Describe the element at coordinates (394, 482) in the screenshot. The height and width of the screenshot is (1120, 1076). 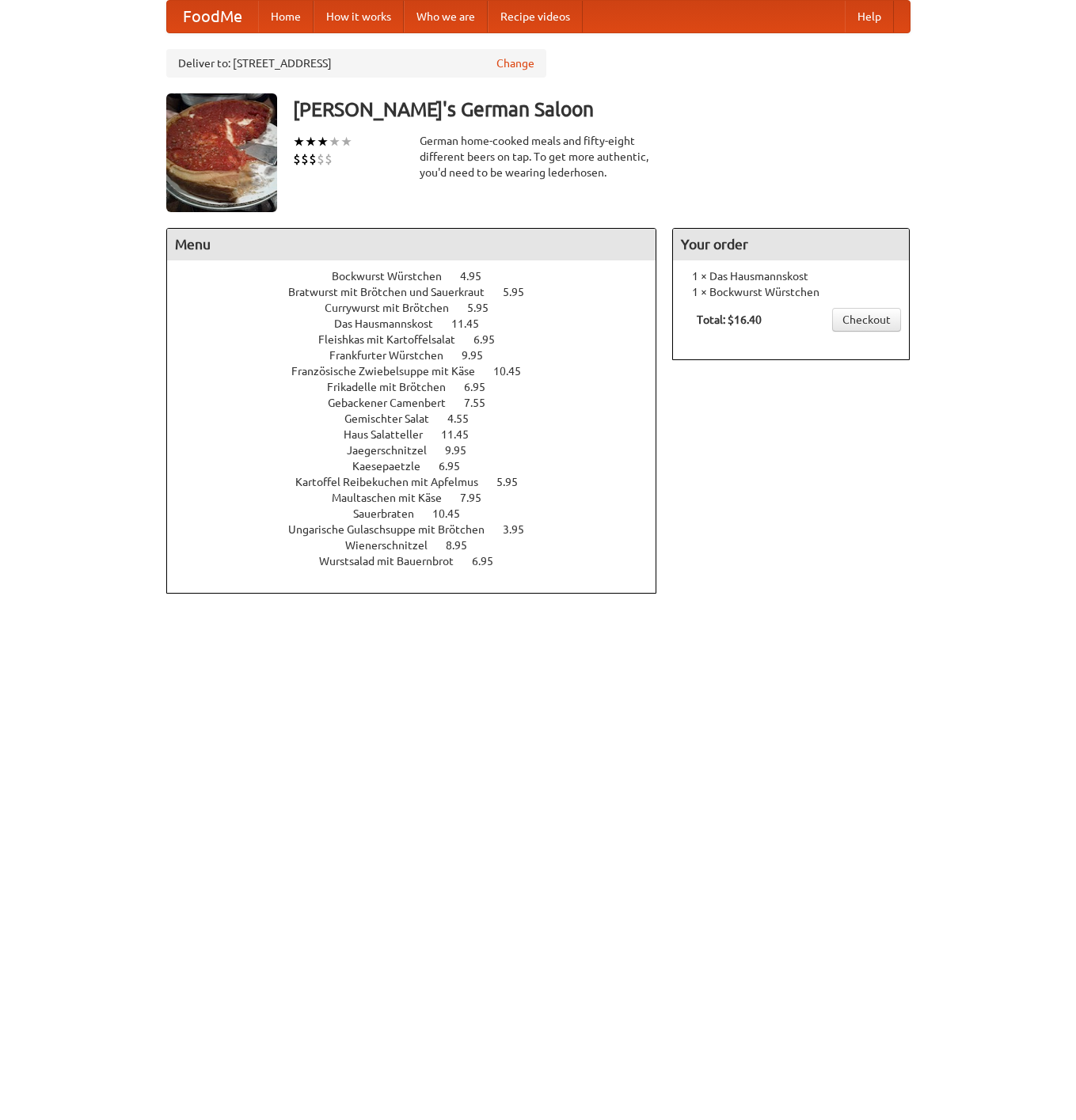
I see `span: Kartoffel Reibekuchen mit Apfelmus` at that location.